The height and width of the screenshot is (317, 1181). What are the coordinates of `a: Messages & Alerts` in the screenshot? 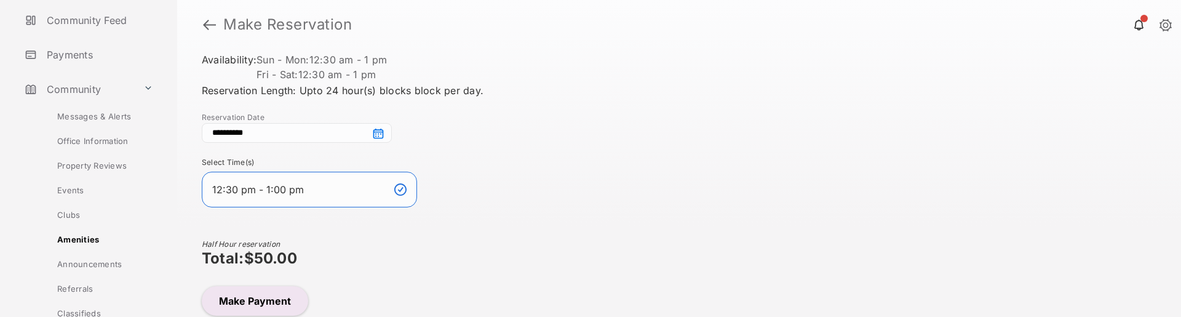 It's located at (100, 116).